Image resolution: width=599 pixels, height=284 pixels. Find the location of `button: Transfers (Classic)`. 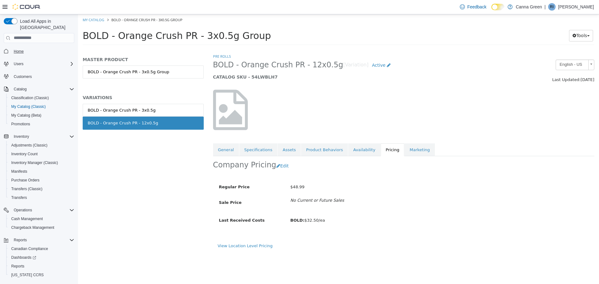

button: Transfers (Classic) is located at coordinates (42, 189).